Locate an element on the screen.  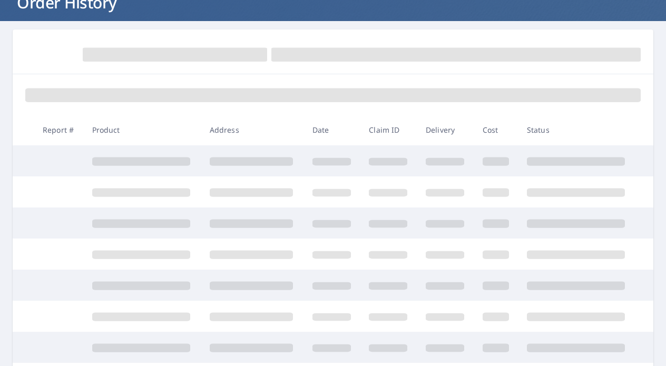
th: Status is located at coordinates (577, 130).